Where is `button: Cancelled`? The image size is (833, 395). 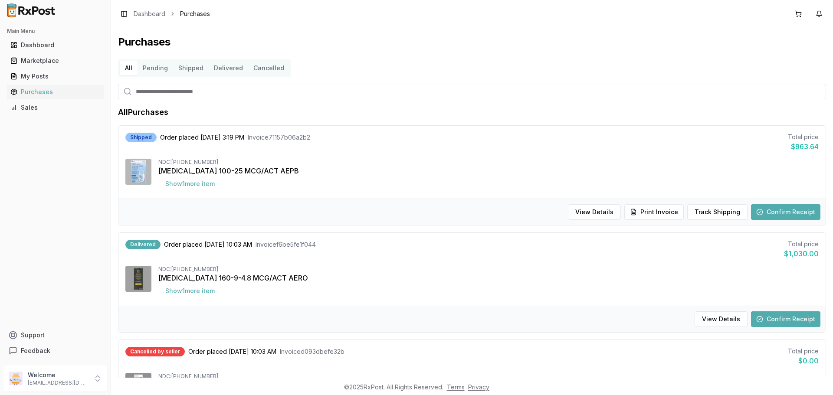
button: Cancelled is located at coordinates (269, 68).